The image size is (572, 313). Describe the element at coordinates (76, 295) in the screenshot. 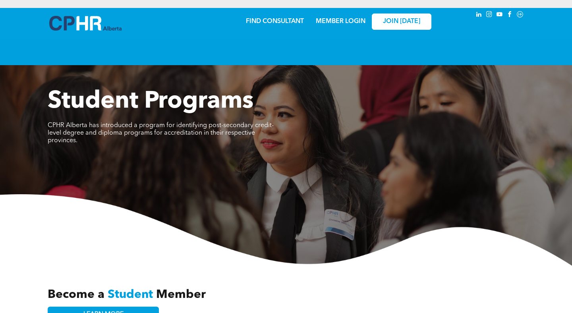

I see `span: Become a` at that location.